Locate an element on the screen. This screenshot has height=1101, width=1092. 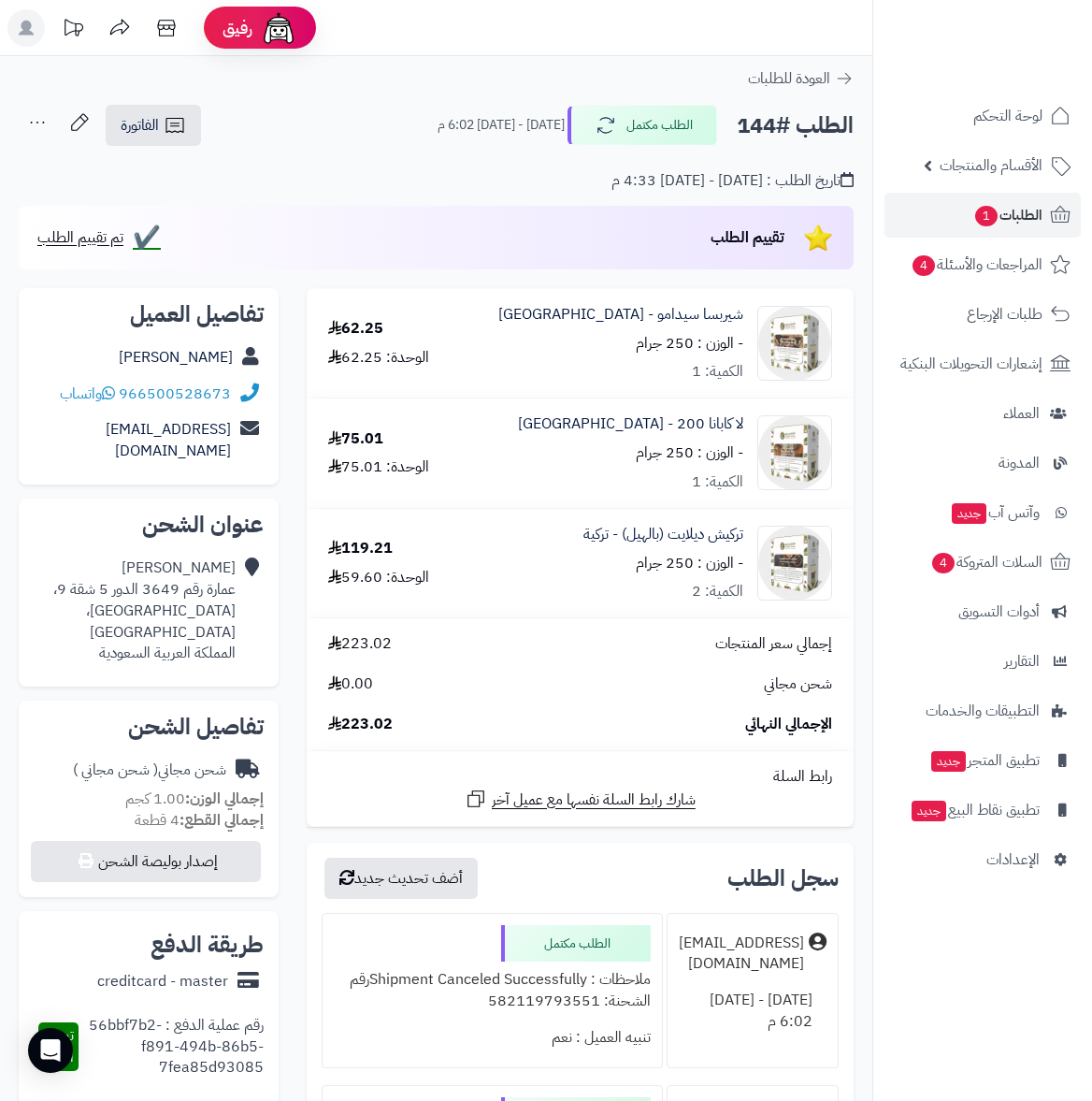
small: 4 قطعة is located at coordinates (199, 820).